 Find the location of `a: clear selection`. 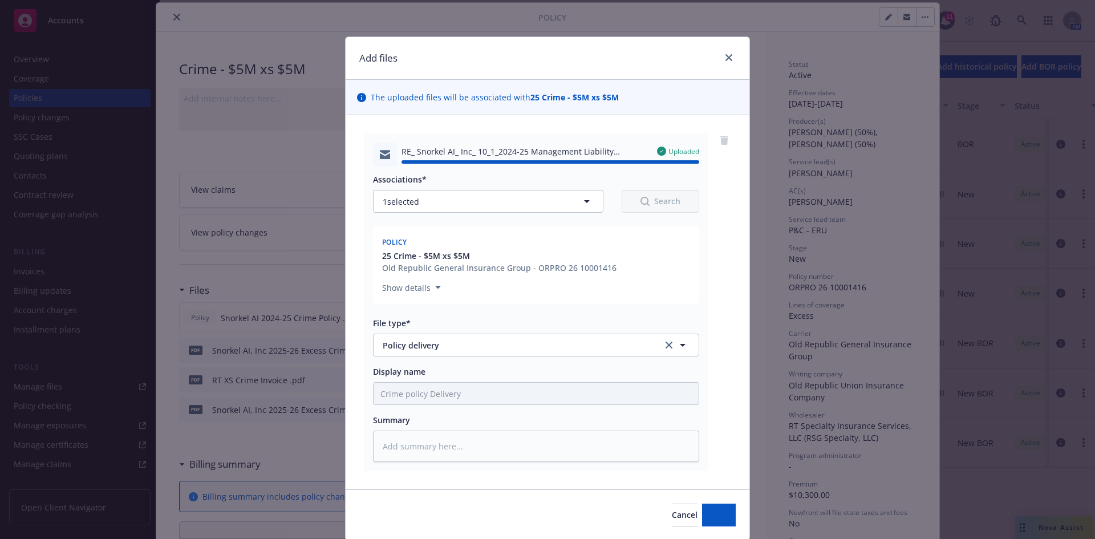

a: clear selection is located at coordinates (669, 345).